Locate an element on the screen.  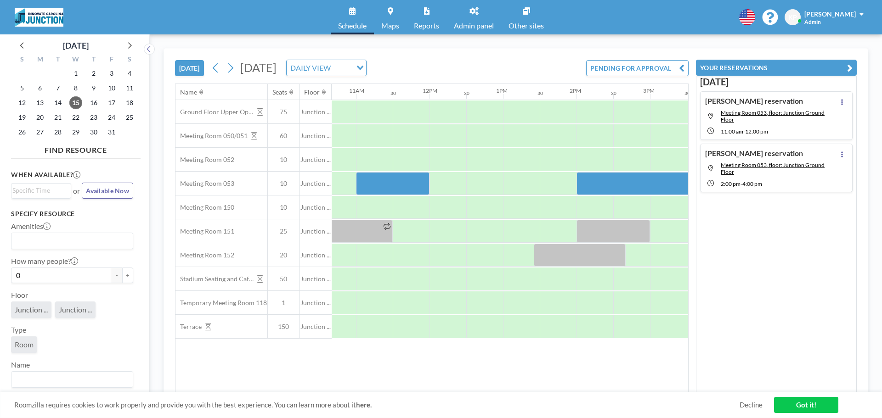
span: Meeting Room 053, floor: Junction Ground Floor is located at coordinates (772, 116).